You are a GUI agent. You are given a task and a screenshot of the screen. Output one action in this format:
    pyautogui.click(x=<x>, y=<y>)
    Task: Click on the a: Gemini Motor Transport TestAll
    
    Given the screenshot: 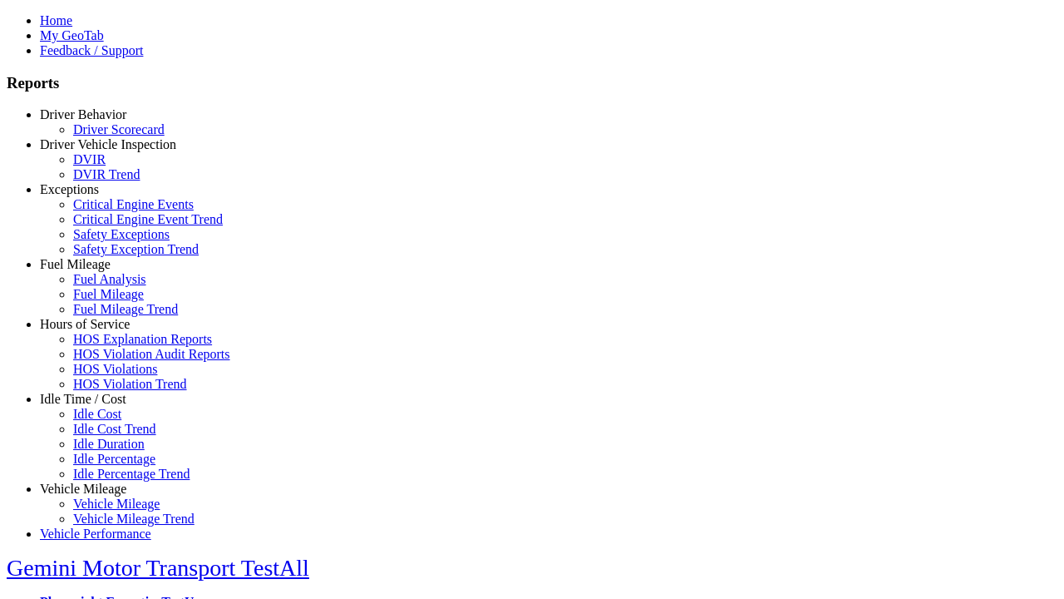 What is the action you would take?
    pyautogui.click(x=158, y=567)
    